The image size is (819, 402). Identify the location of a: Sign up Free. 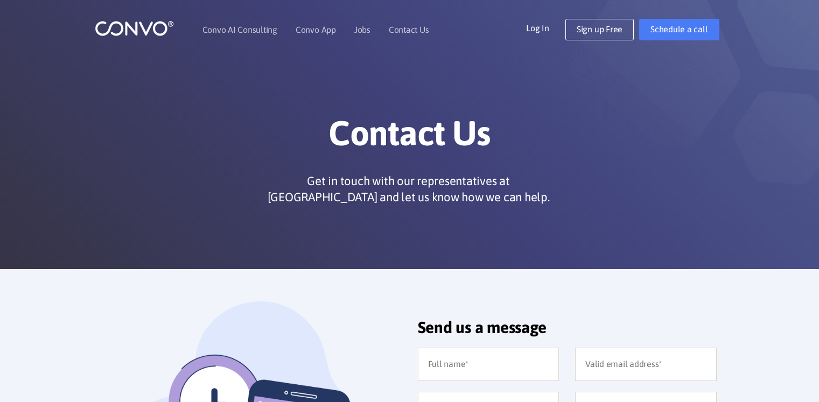
(599, 30).